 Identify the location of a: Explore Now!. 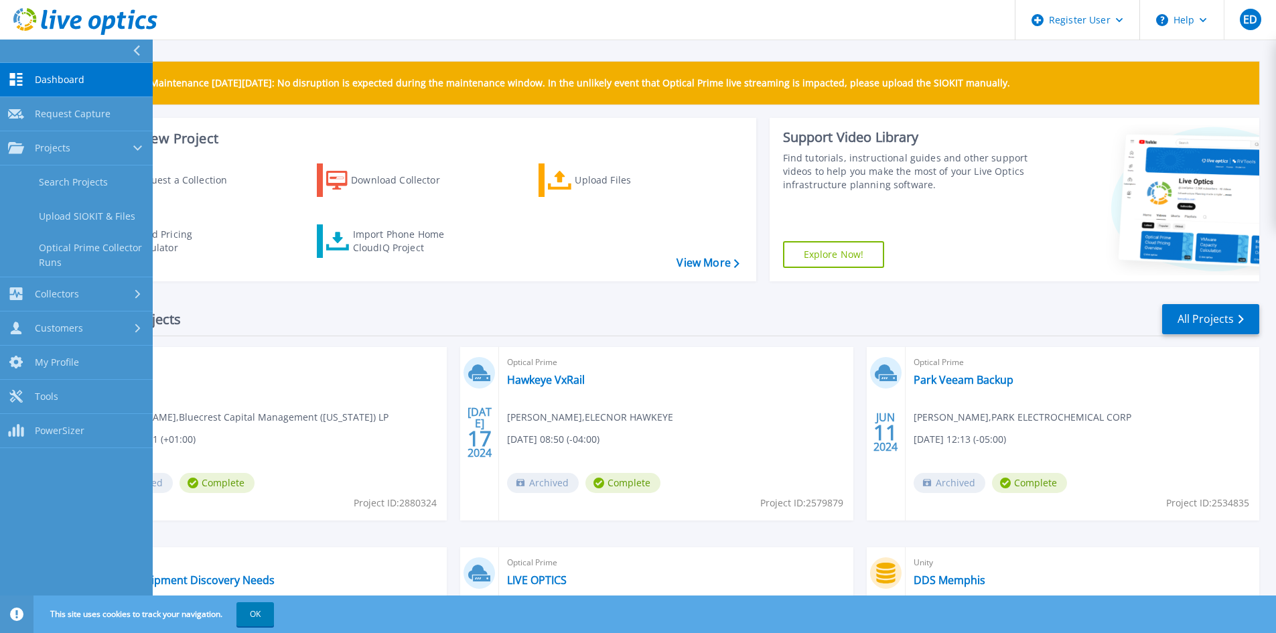
(834, 255).